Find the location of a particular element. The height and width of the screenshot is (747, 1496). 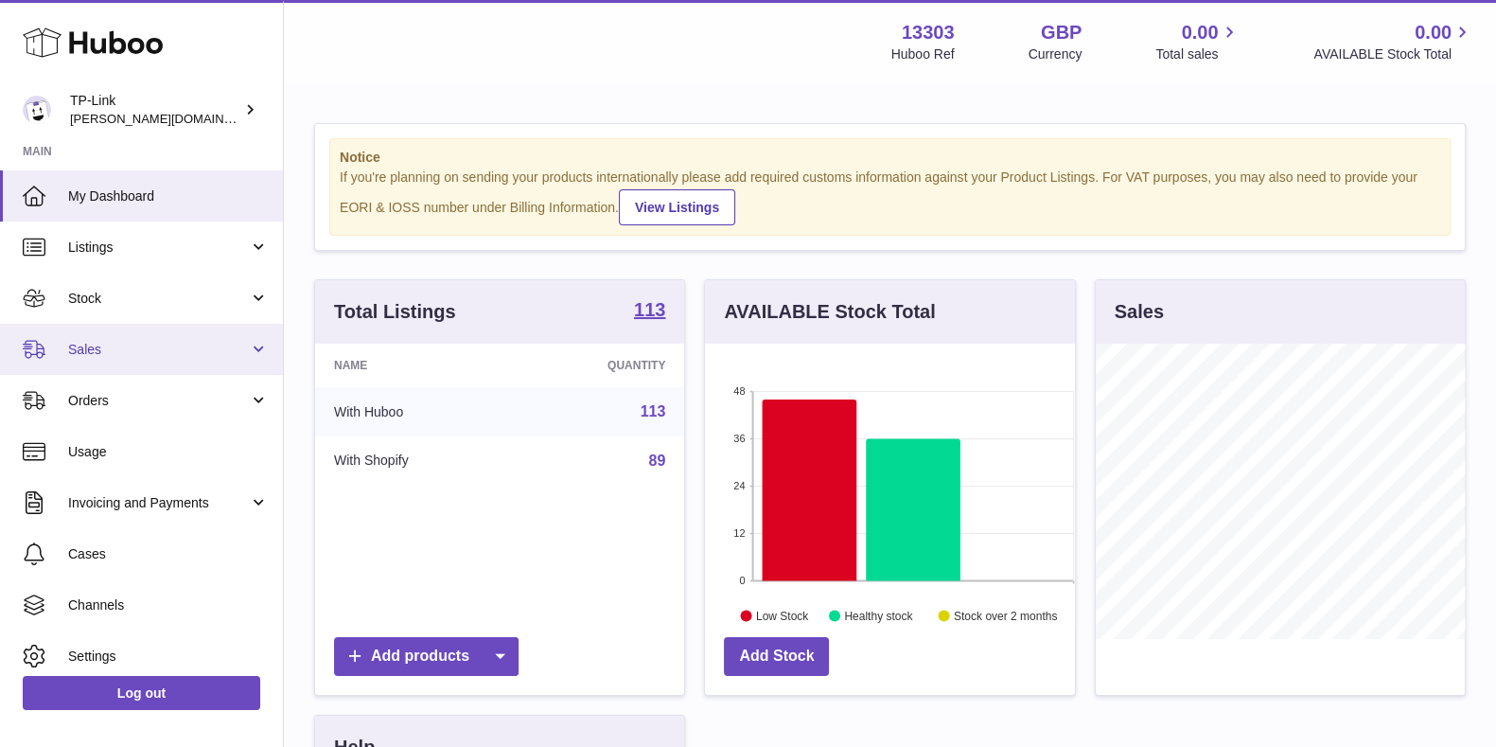

text: Low Stock is located at coordinates (783, 615).